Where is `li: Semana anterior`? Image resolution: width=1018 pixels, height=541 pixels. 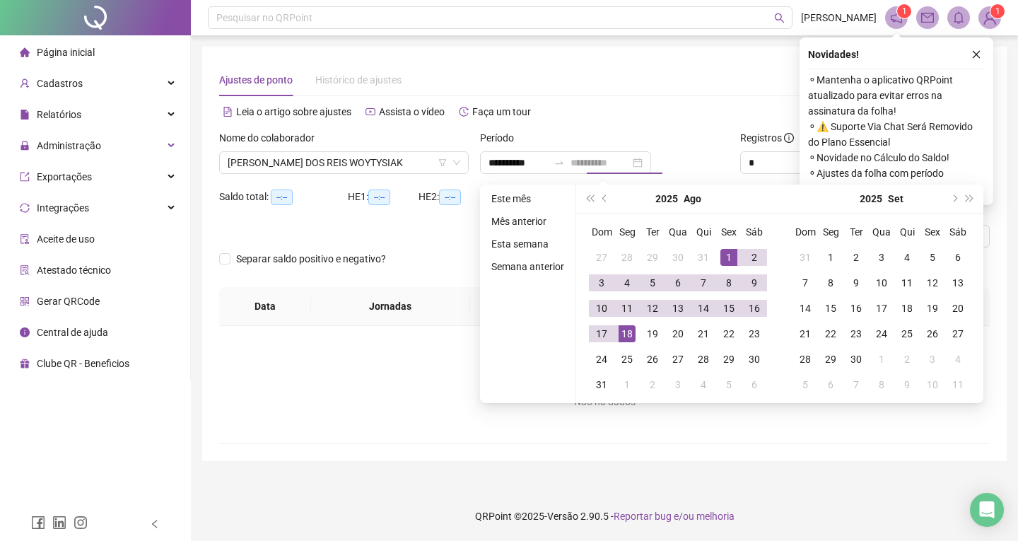
li: Semana anterior is located at coordinates (527, 266).